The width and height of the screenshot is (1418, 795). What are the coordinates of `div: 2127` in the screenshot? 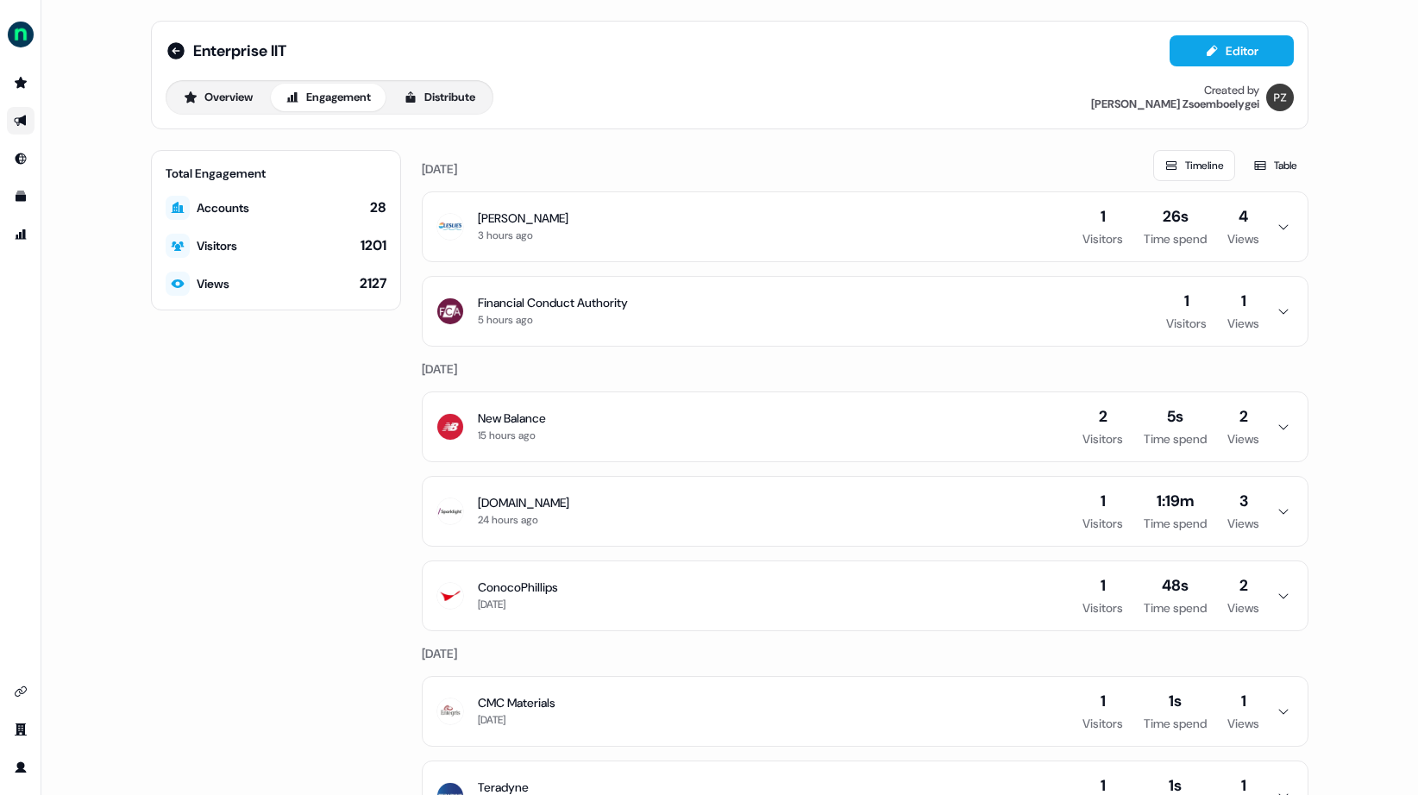 It's located at (373, 284).